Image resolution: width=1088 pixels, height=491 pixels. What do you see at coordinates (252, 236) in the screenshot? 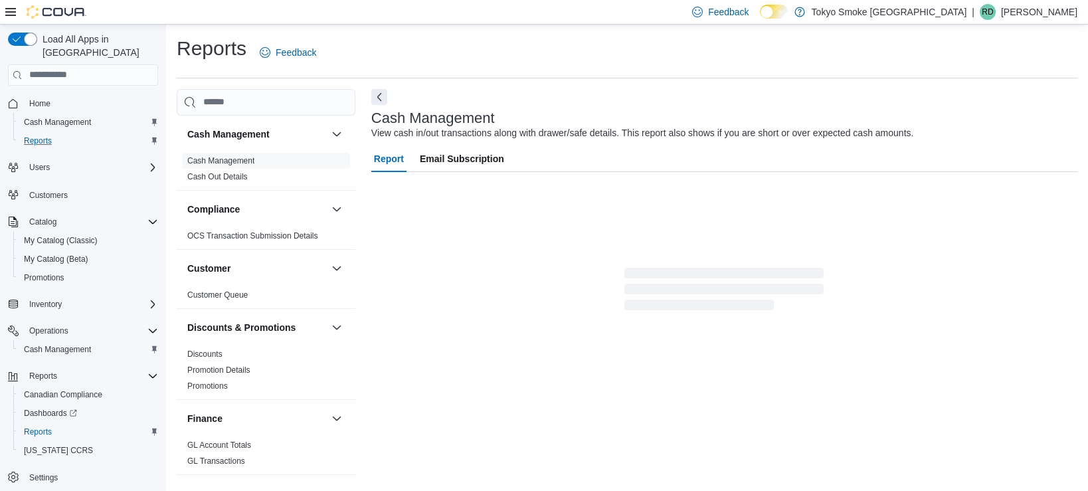
I see `span: OCS Transaction Submission Details` at bounding box center [252, 236].